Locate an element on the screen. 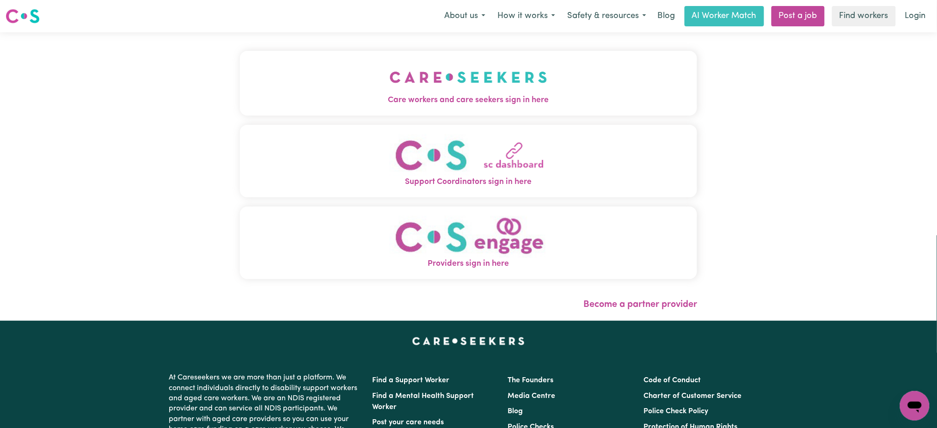 The width and height of the screenshot is (937, 428). span: Care workers and care seekers sign in here is located at coordinates (468, 100).